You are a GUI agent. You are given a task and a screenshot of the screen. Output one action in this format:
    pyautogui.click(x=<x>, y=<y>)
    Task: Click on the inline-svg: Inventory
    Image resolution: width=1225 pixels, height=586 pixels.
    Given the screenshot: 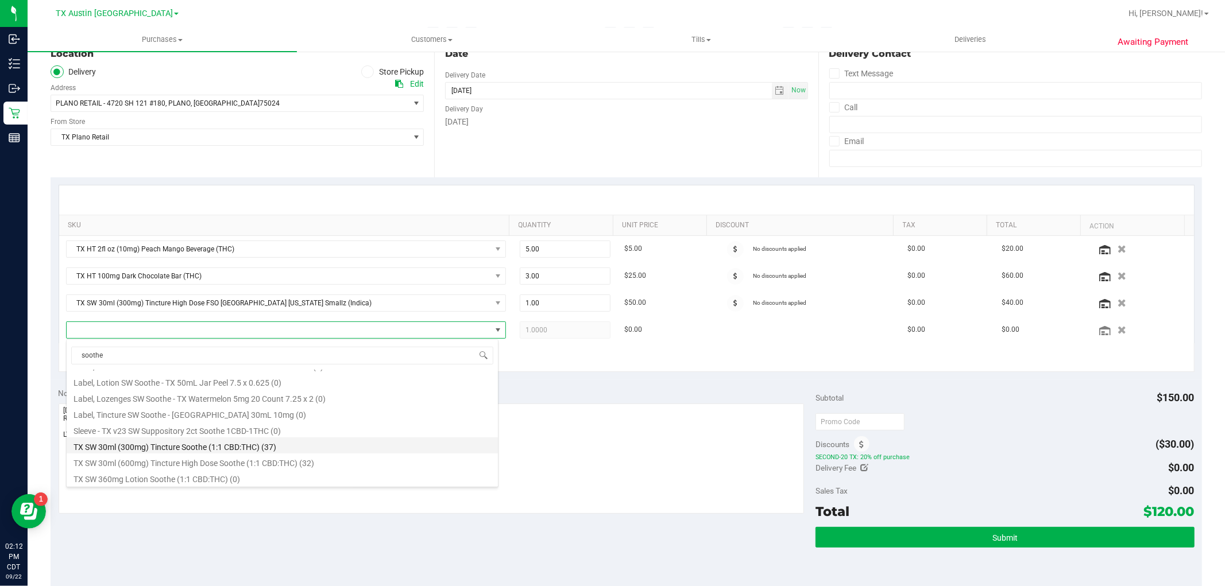 What is the action you would take?
    pyautogui.click(x=14, y=64)
    